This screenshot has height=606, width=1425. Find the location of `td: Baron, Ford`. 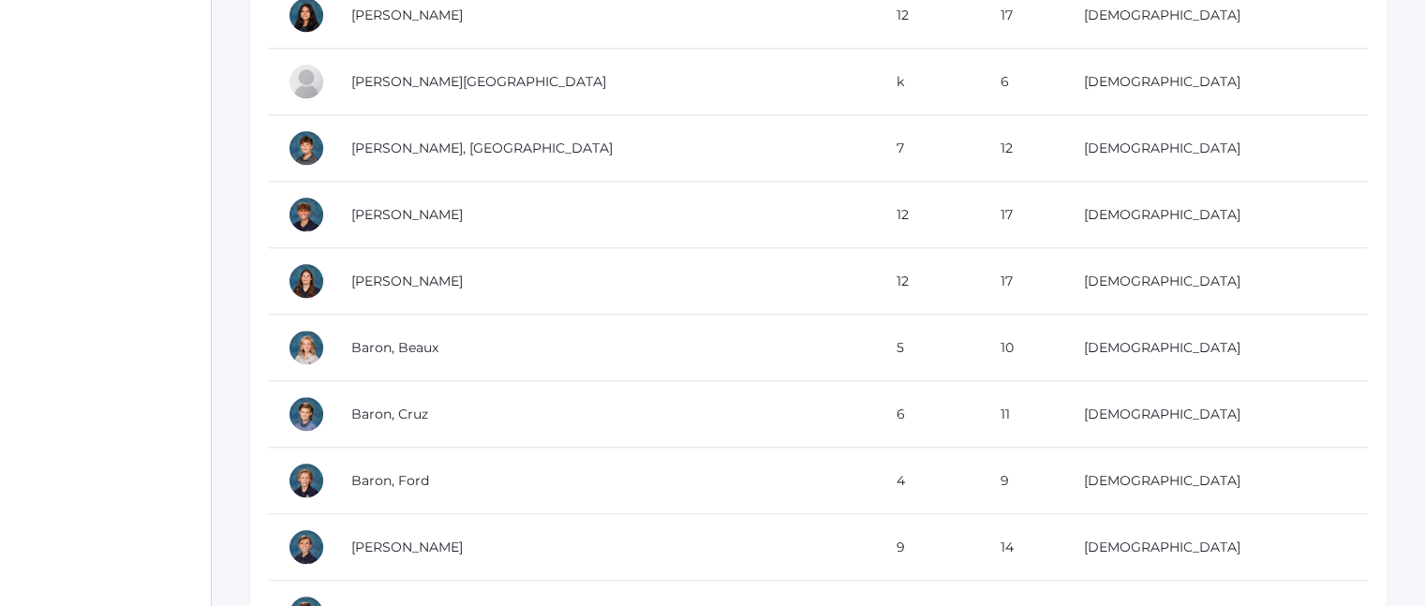

td: Baron, Ford is located at coordinates (605, 481).